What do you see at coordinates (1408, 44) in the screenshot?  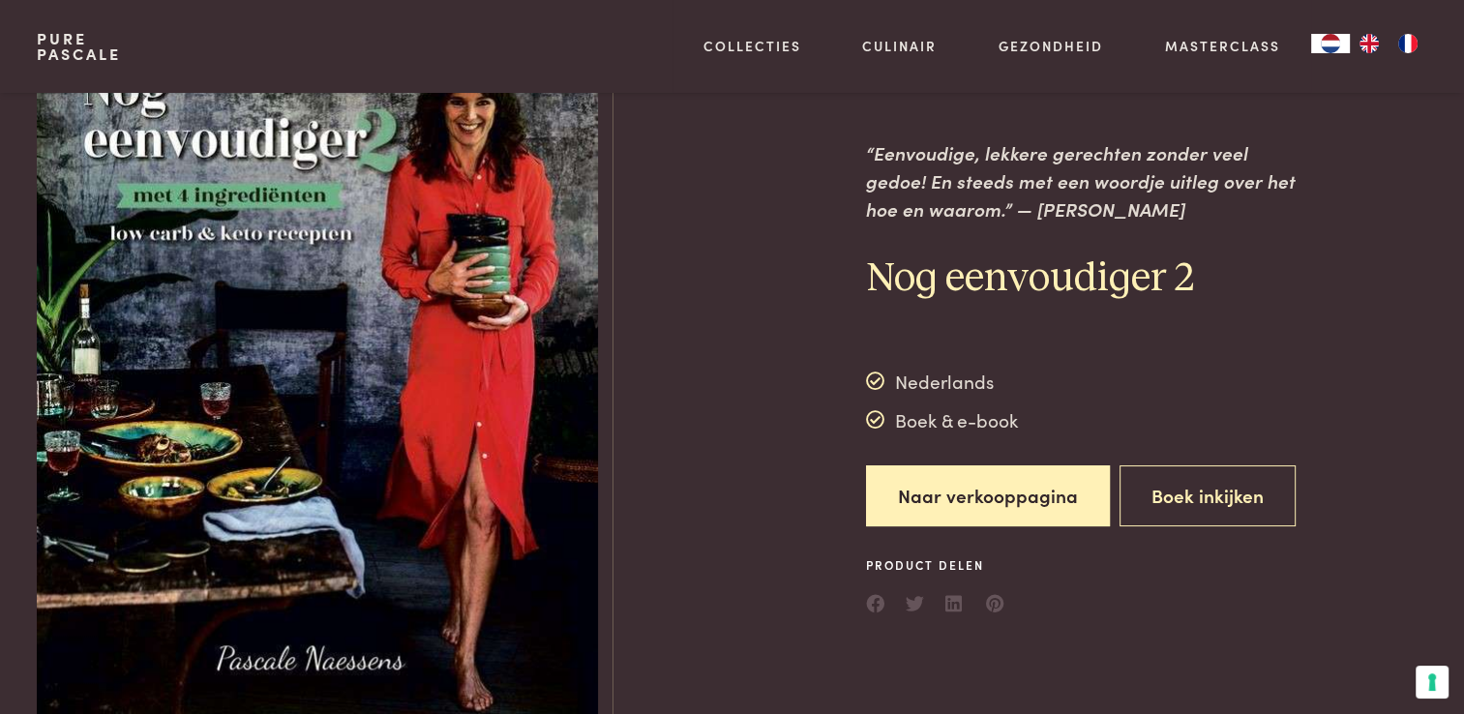 I see `a: FR` at bounding box center [1408, 44].